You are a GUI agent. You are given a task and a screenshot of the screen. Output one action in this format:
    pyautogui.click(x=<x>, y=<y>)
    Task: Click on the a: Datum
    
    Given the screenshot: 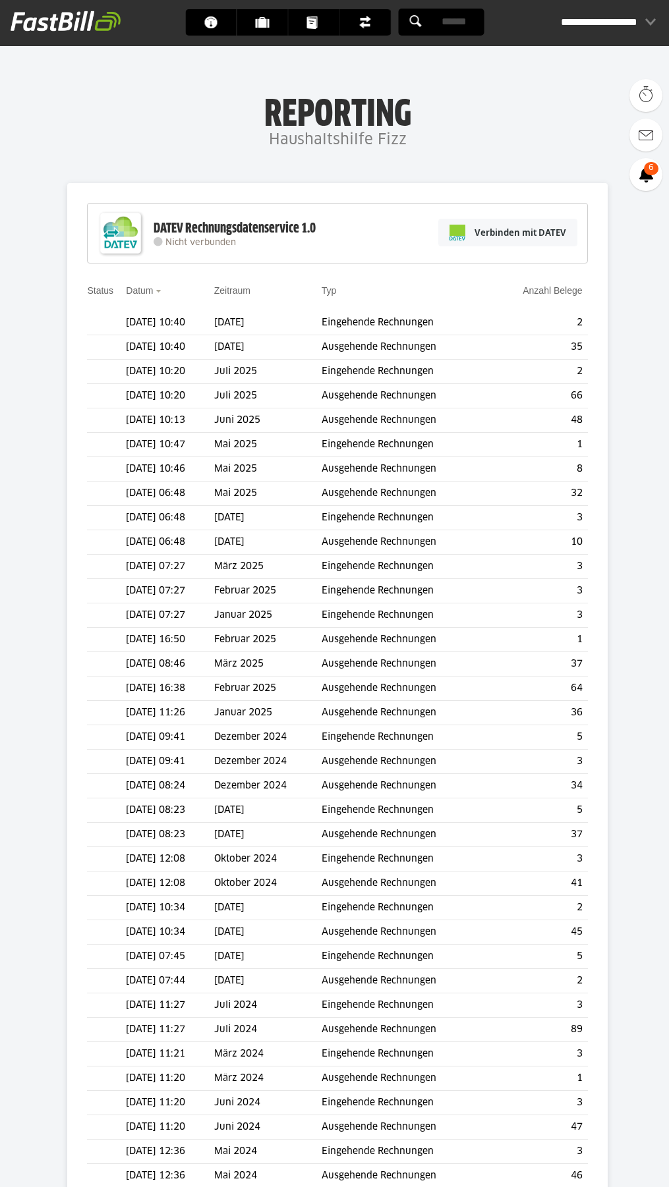 What is the action you would take?
    pyautogui.click(x=139, y=291)
    